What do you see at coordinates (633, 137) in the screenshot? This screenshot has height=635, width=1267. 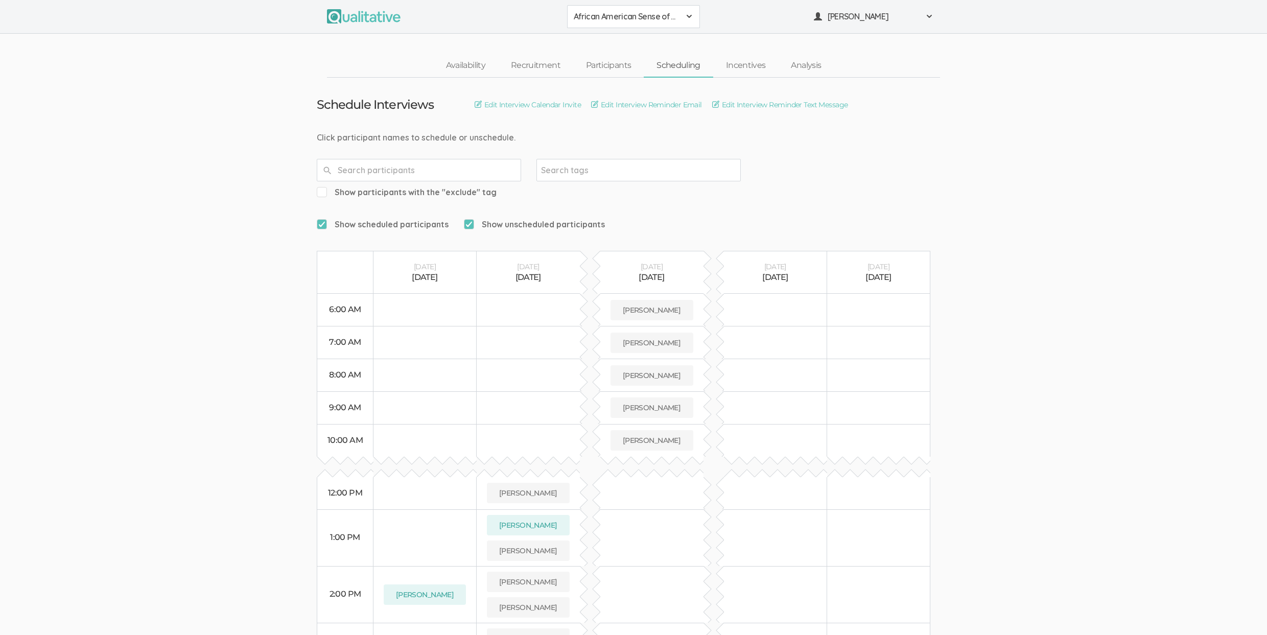 I see `div: Click participant names to schedule or unschedule.` at bounding box center [633, 137].